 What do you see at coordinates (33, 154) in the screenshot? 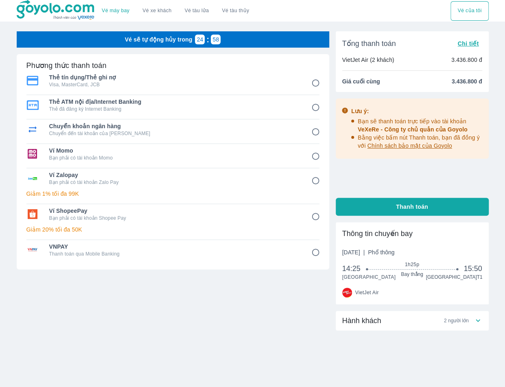
I see `img: Ví Momo` at bounding box center [33, 154].